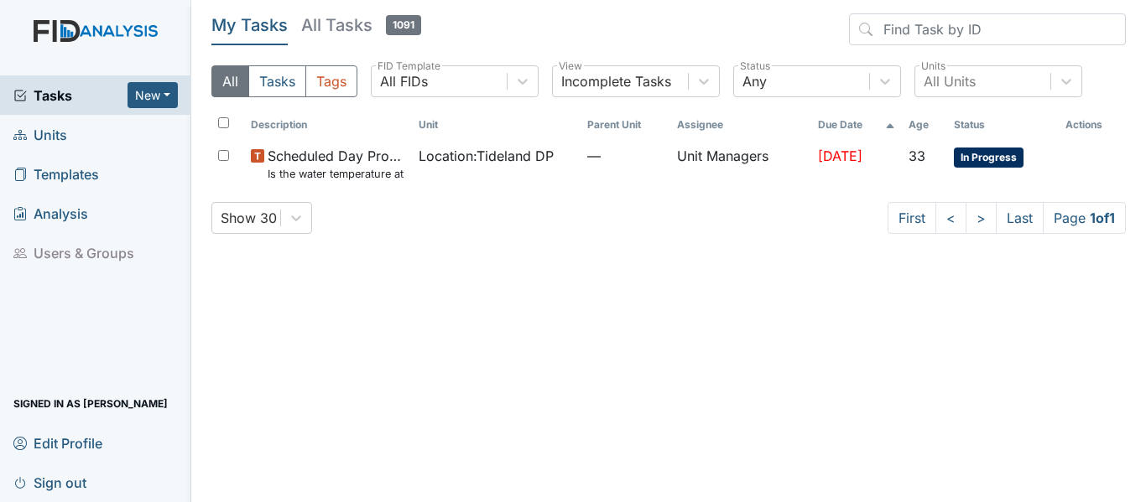  What do you see at coordinates (153, 95) in the screenshot?
I see `button: New` at bounding box center [153, 95].